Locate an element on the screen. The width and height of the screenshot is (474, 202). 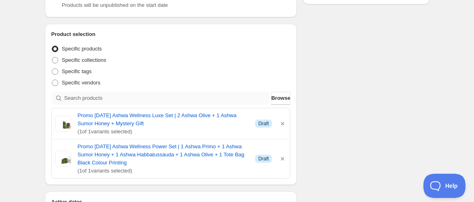
span: Specific products is located at coordinates (82, 49).